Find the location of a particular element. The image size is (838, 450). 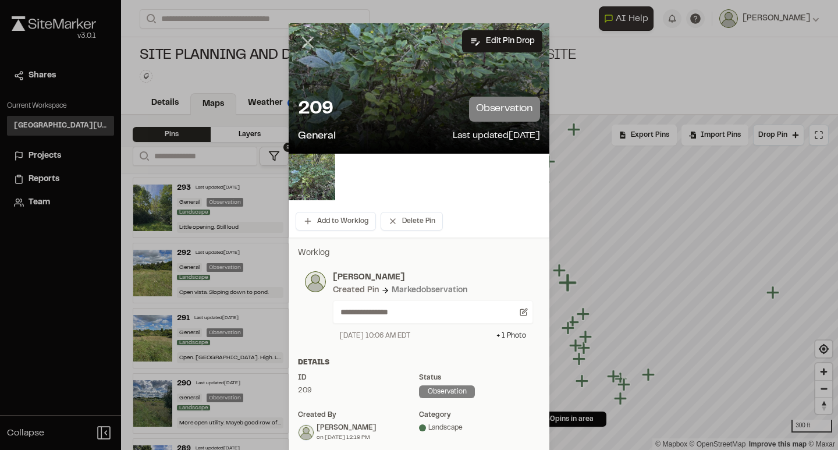

p: 209 is located at coordinates (315, 109).